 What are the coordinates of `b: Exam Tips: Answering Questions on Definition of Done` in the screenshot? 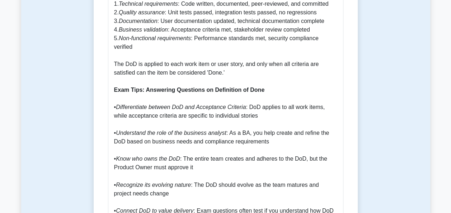 It's located at (190, 90).